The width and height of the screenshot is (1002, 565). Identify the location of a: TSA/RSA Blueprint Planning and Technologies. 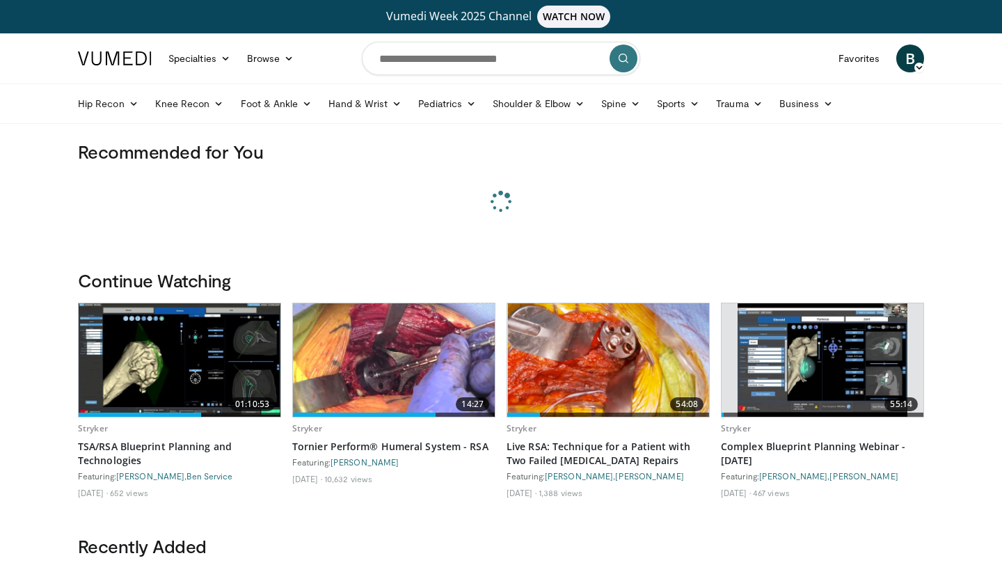
(179, 454).